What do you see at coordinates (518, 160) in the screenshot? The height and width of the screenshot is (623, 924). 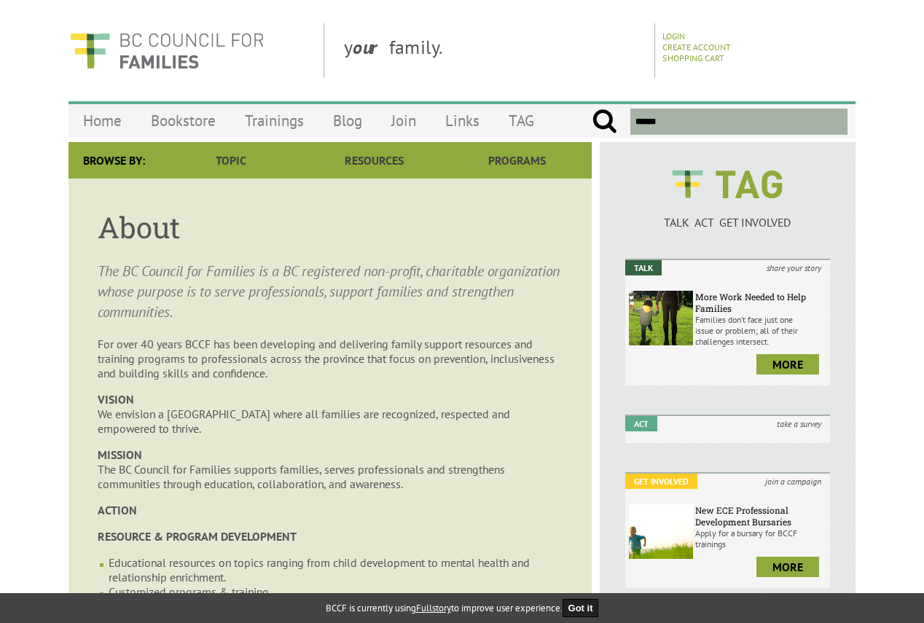 I see `a: Programs` at bounding box center [518, 160].